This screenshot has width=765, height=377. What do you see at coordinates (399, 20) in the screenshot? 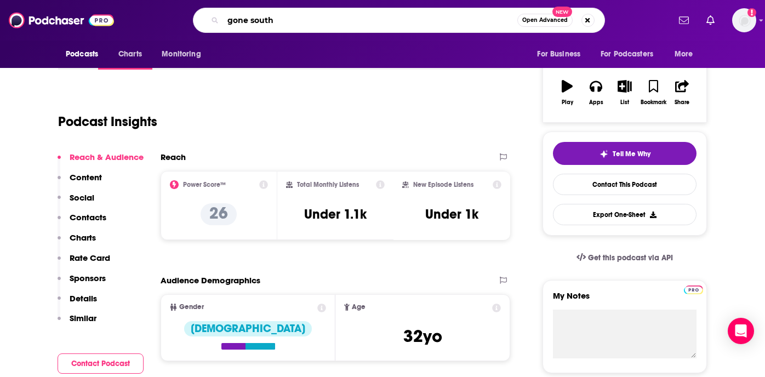
I see `div: Search podcasts, credits, & more...` at bounding box center [399, 20].